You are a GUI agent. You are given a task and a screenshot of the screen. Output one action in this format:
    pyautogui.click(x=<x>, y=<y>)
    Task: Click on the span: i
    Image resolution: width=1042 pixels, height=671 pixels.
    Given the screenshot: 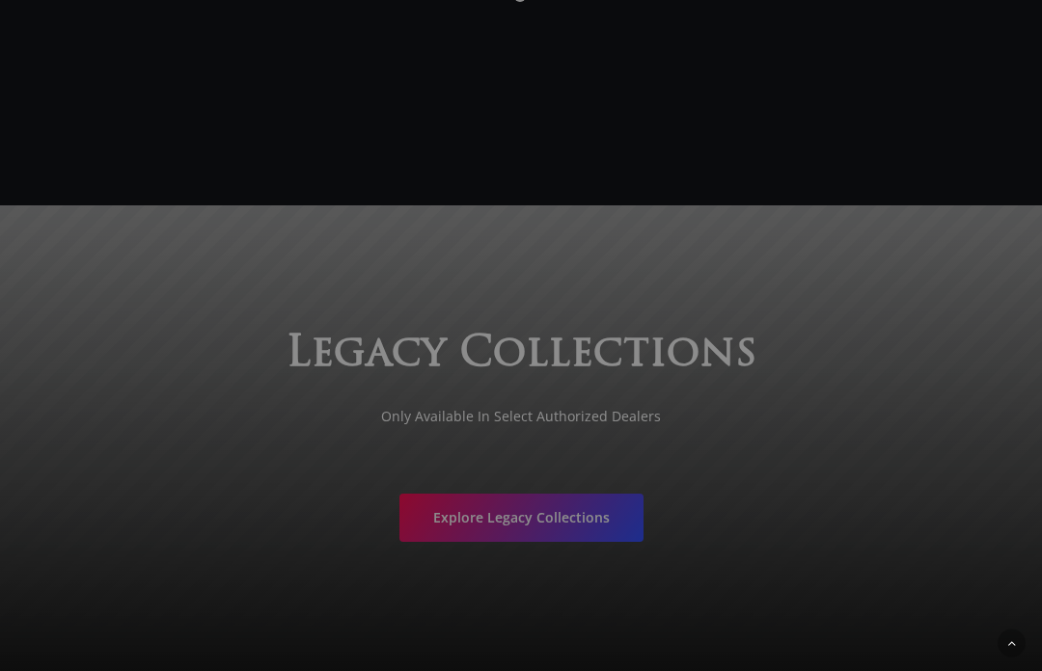 What is the action you would take?
    pyautogui.click(x=658, y=356)
    